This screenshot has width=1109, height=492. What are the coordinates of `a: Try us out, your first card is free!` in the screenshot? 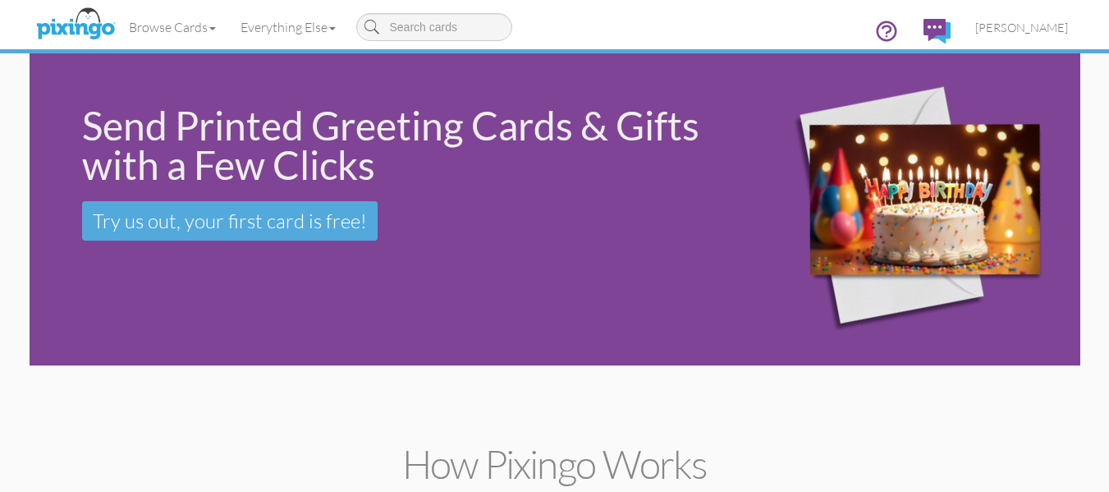 It's located at (230, 221).